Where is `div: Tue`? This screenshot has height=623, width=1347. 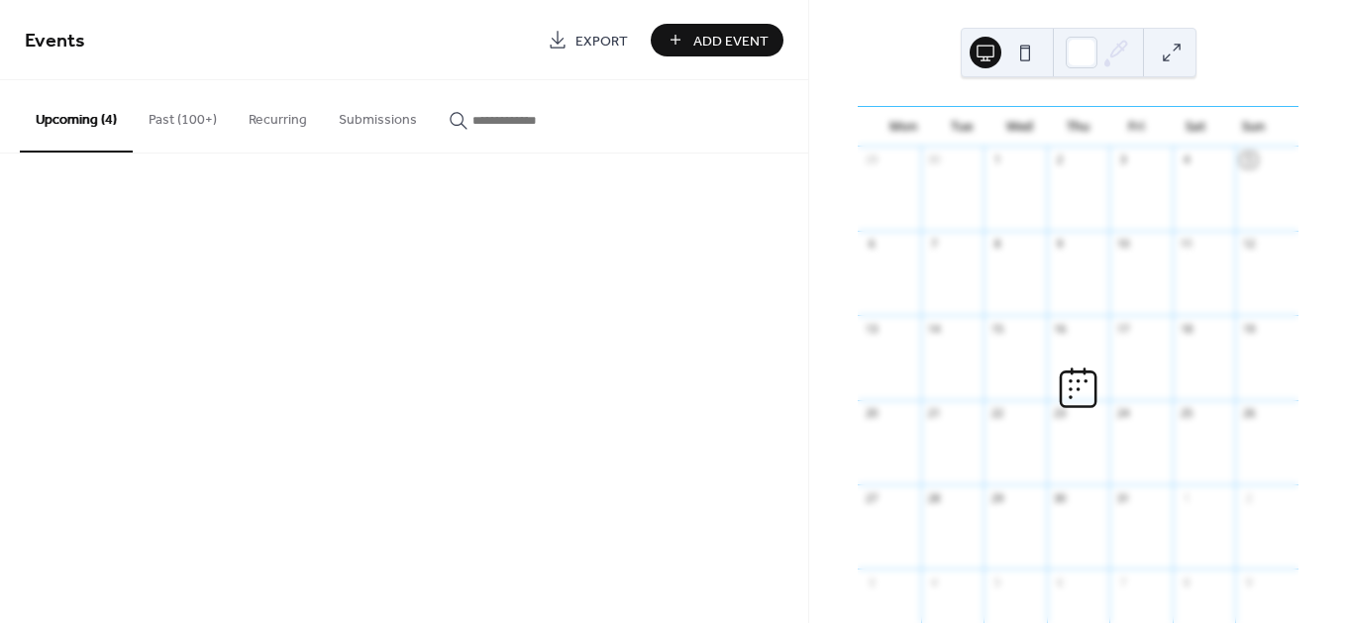 div: Tue is located at coordinates (961, 127).